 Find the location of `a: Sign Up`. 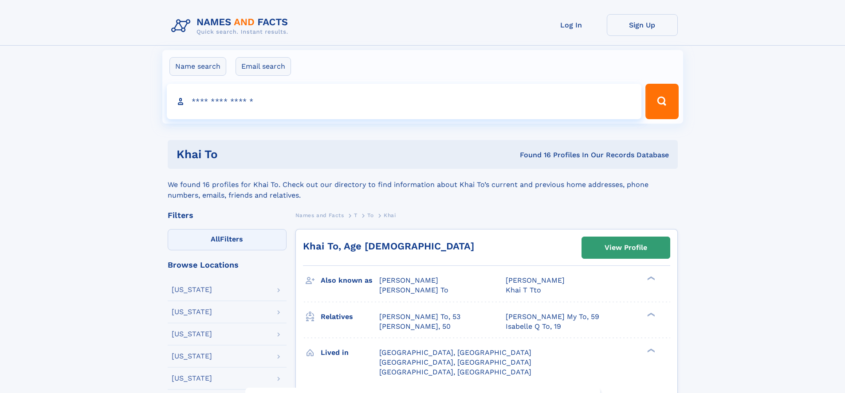

a: Sign Up is located at coordinates (642, 25).